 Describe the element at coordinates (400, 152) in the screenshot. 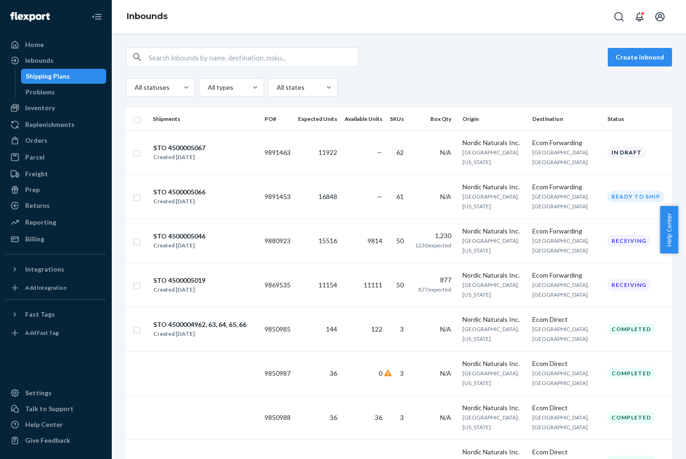

I see `span: 62` at that location.